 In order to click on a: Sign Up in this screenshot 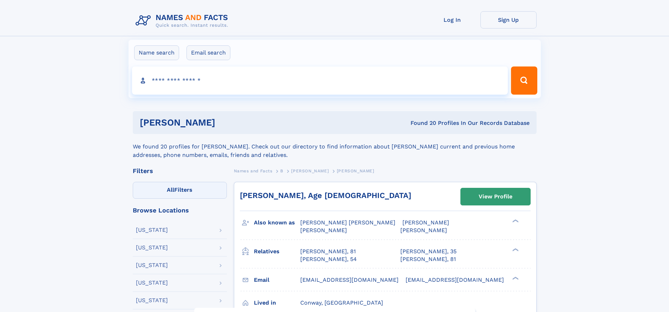, I will do `click(509, 20)`.